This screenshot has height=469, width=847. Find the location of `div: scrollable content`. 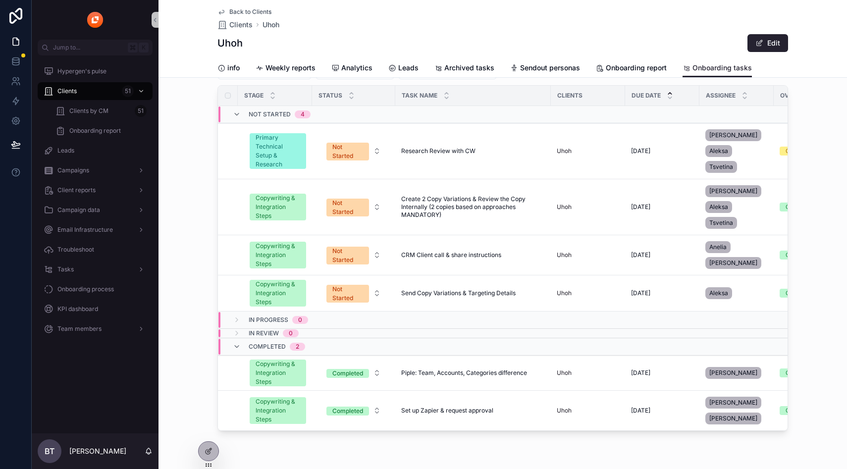

div: scrollable content is located at coordinates (95, 203).